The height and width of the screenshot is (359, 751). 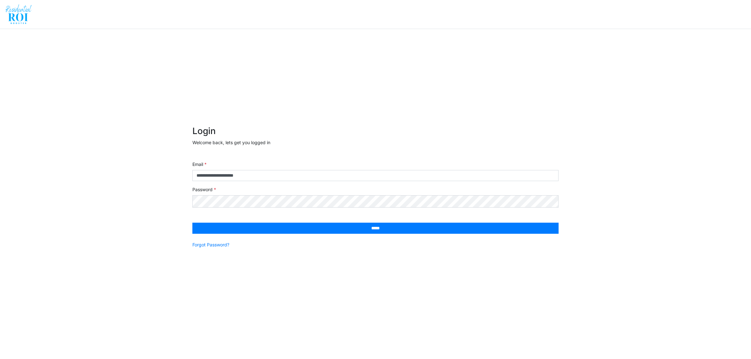 I want to click on p: Welcome back, lets get you logged in, so click(x=375, y=142).